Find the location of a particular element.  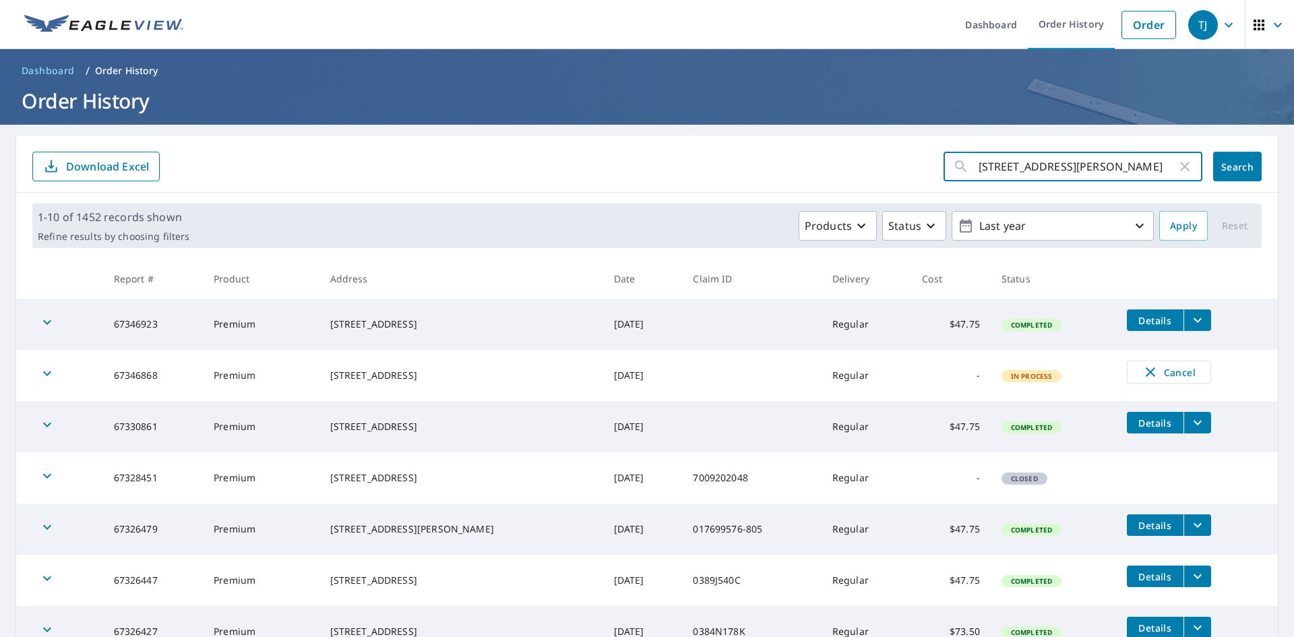

button: detailsBtn-67346923 is located at coordinates (1155, 320).